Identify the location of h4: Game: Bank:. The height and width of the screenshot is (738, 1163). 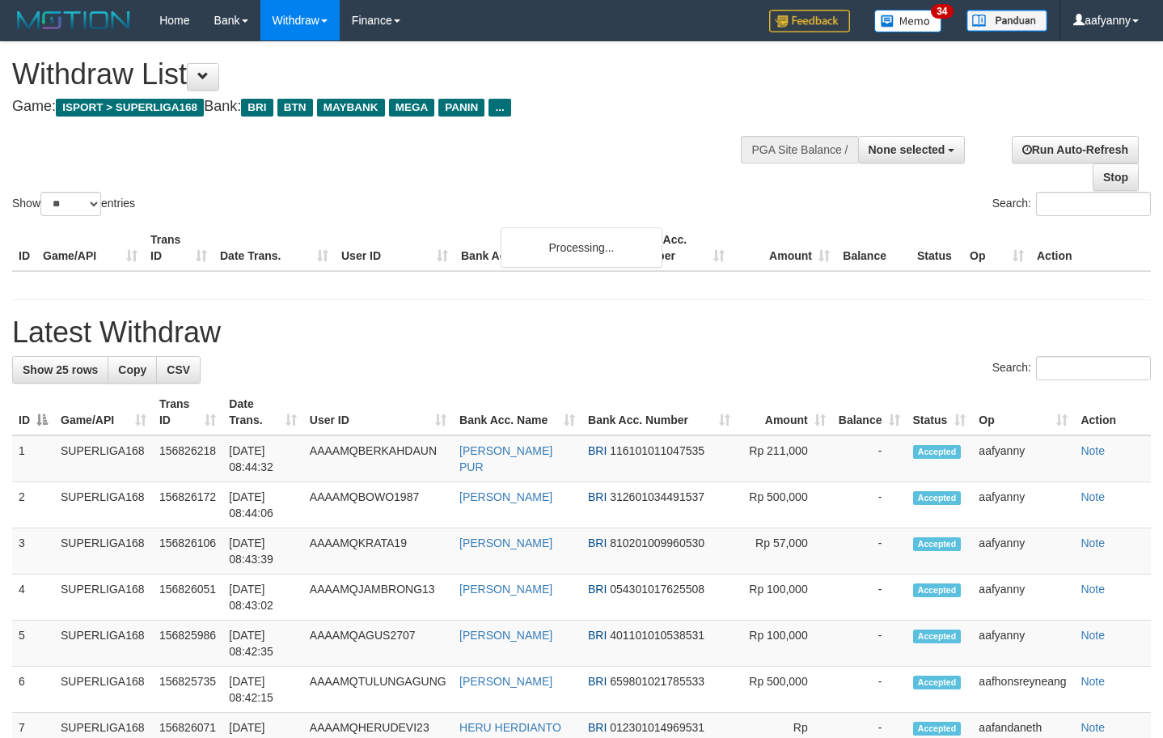
(386, 107).